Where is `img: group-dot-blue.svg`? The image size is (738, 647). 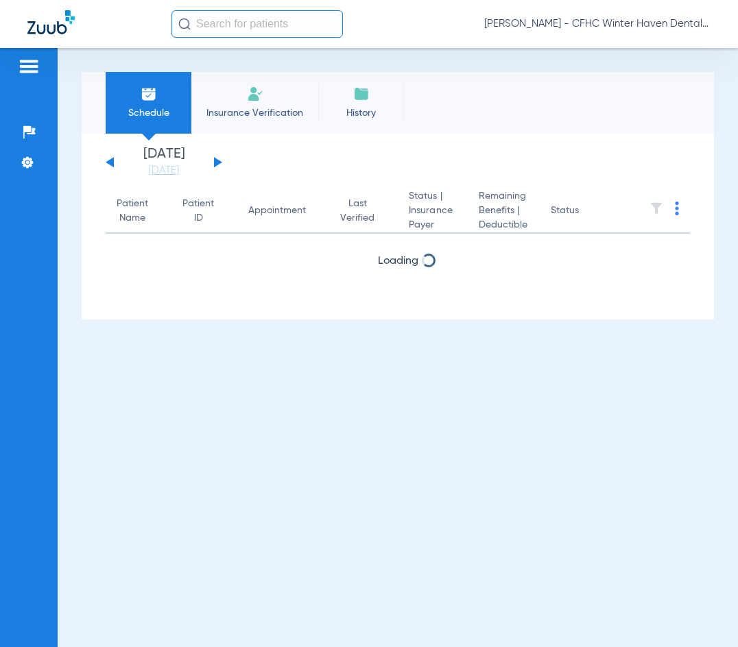 img: group-dot-blue.svg is located at coordinates (677, 208).